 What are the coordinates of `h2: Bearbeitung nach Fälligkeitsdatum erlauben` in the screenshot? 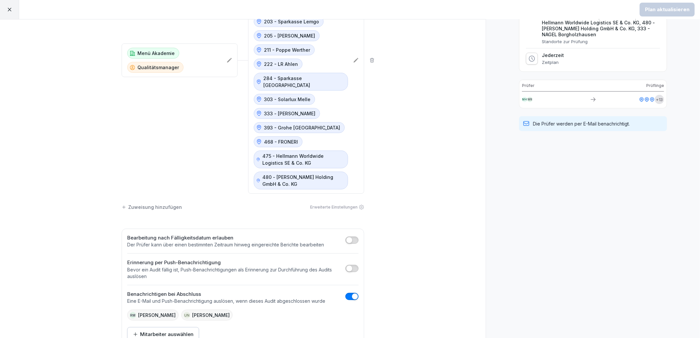 It's located at (225, 238).